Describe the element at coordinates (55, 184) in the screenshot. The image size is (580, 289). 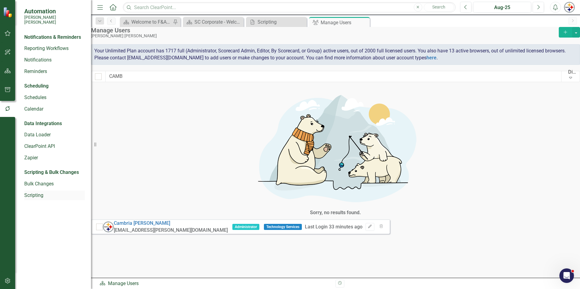
I see `a: Bulk Changes` at that location.